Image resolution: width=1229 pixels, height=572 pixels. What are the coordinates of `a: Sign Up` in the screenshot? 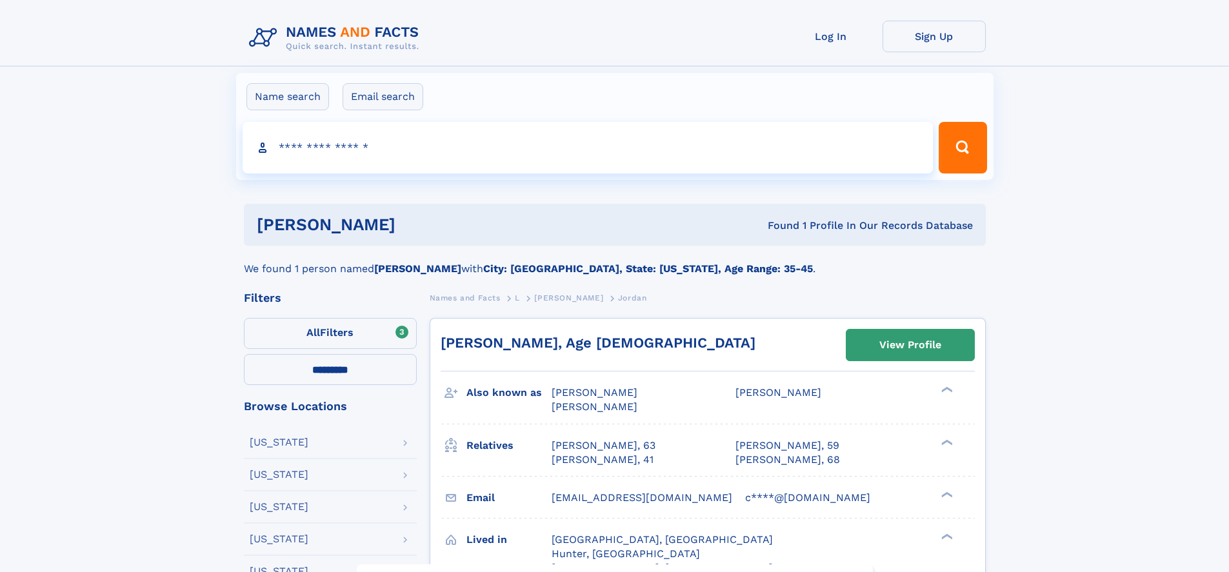 It's located at (934, 36).